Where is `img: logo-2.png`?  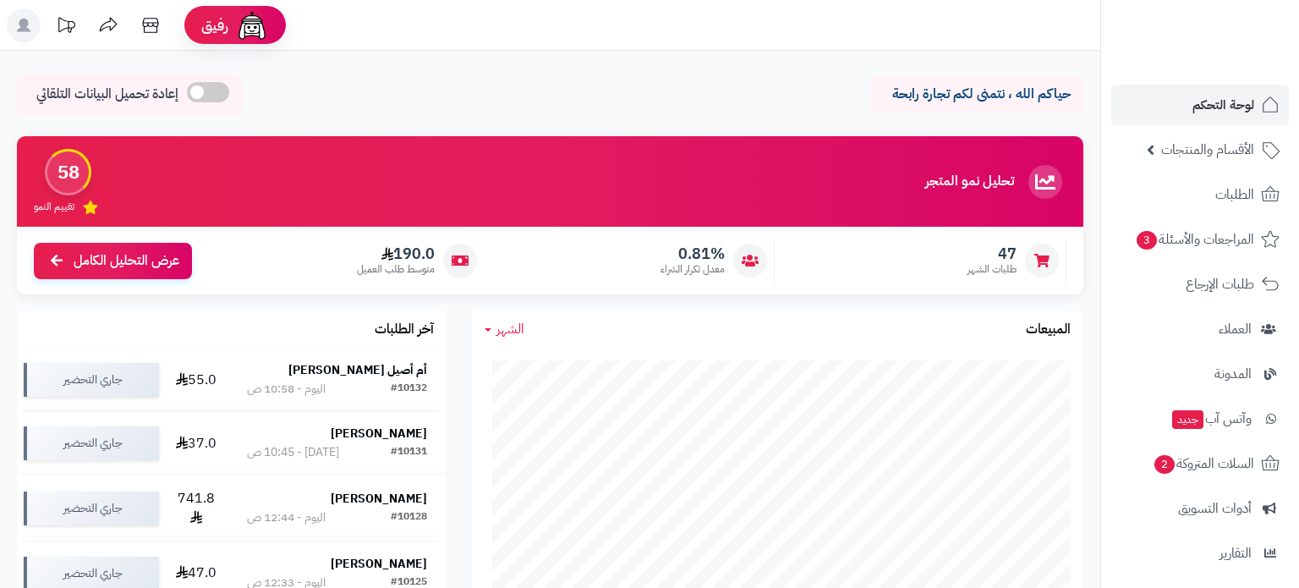
img: logo-2.png is located at coordinates (1233, 39).